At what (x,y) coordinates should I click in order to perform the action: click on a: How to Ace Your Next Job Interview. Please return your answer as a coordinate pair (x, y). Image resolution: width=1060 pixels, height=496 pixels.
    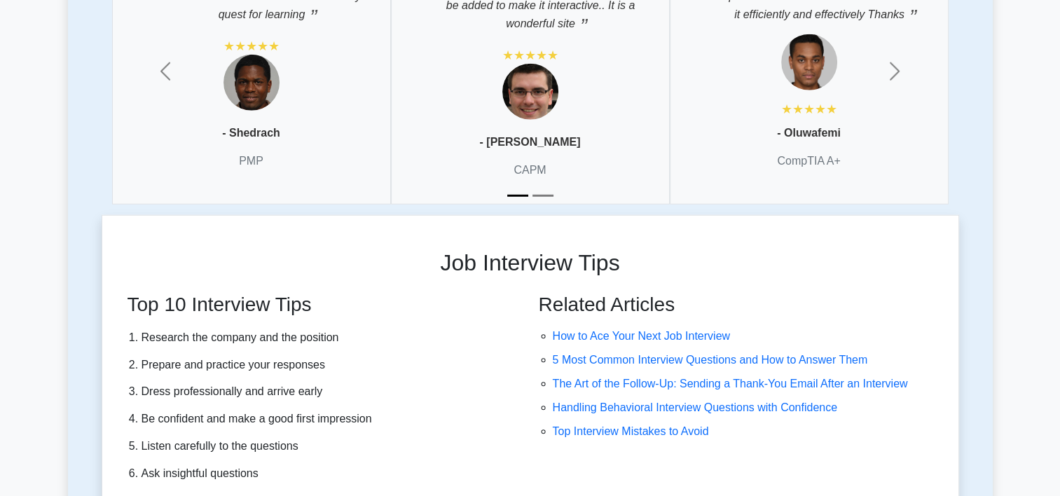
    Looking at the image, I should click on (641, 336).